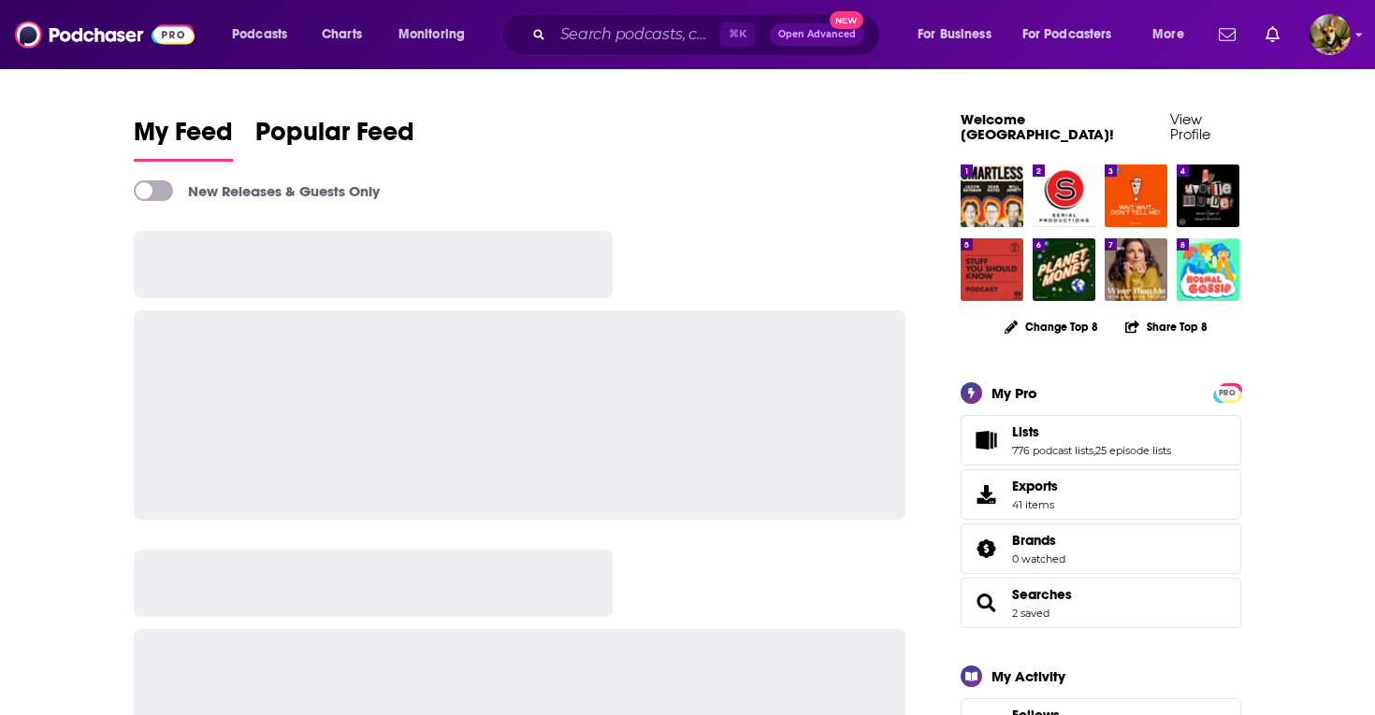 The image size is (1375, 715). I want to click on img: Planet Money, so click(1063, 269).